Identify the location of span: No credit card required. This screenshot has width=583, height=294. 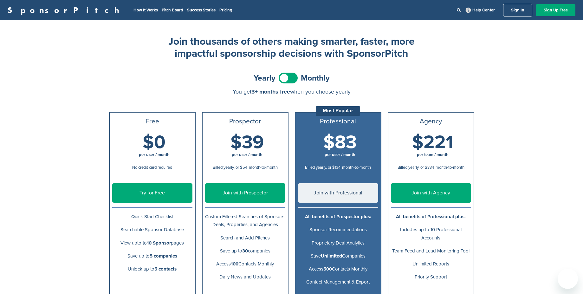
(152, 167).